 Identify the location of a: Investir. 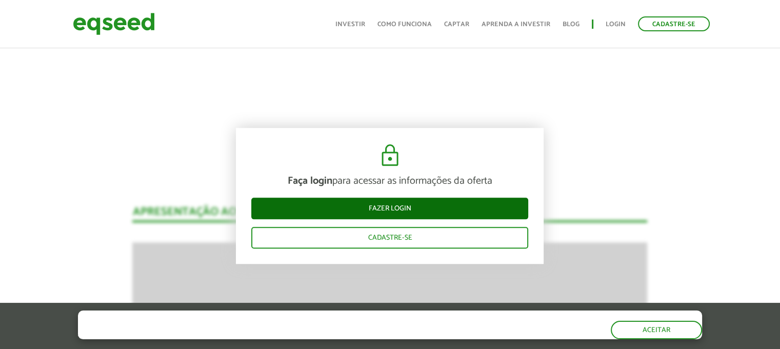
(350, 24).